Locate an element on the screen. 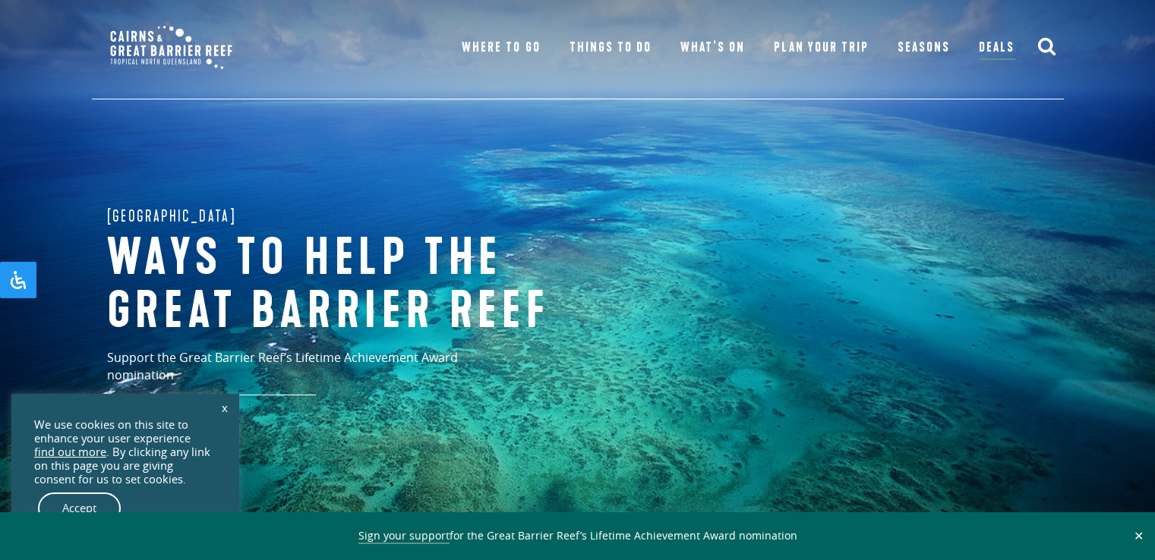 Image resolution: width=1155 pixels, height=560 pixels. svg: Open Accessibility Panel is located at coordinates (18, 280).